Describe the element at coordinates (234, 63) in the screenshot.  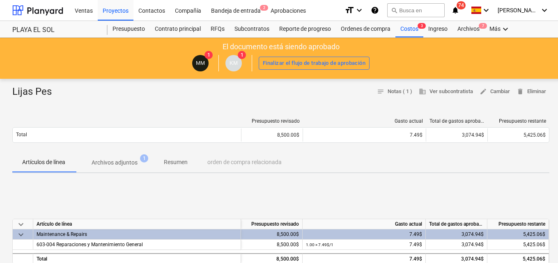
I see `div: kristin morales` at that location.